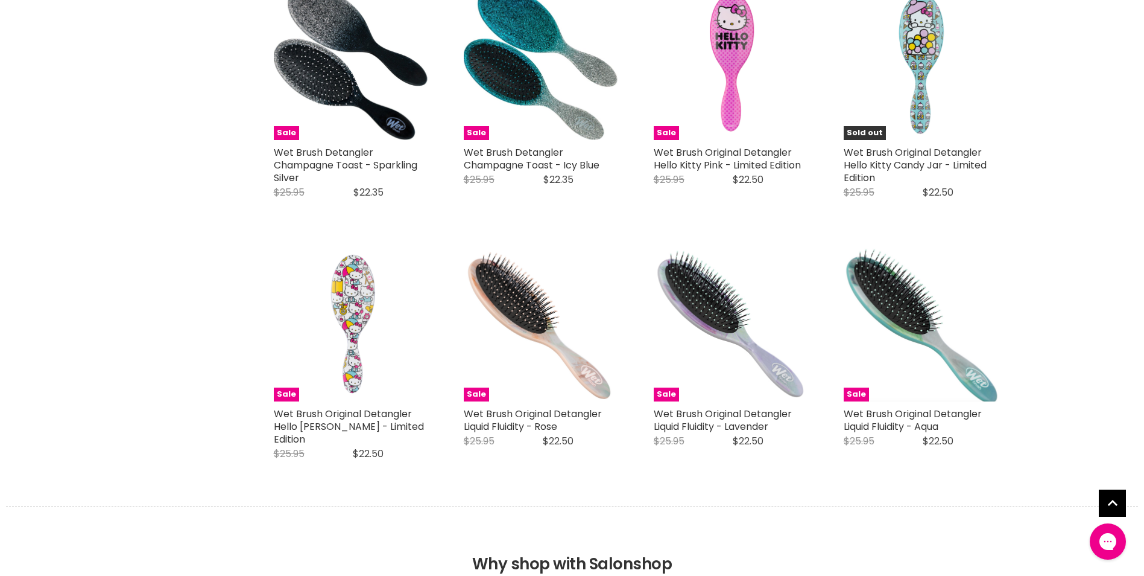  What do you see at coordinates (351, 324) in the screenshot?
I see `img: Wet Brush Original Detangler Hello Kitty White - Limited Edition` at bounding box center [351, 324].